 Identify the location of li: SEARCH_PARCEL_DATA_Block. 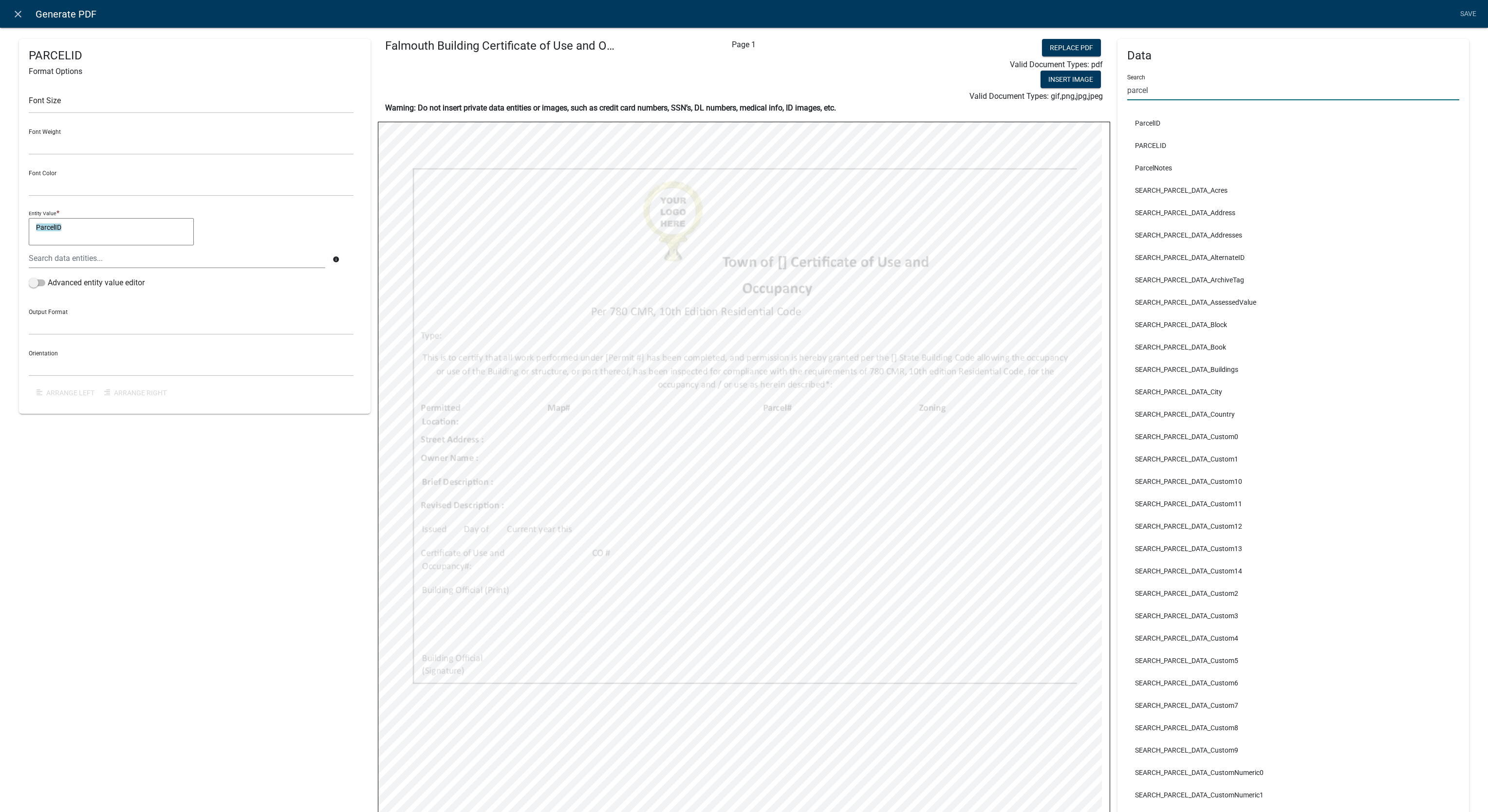
(1294, 324).